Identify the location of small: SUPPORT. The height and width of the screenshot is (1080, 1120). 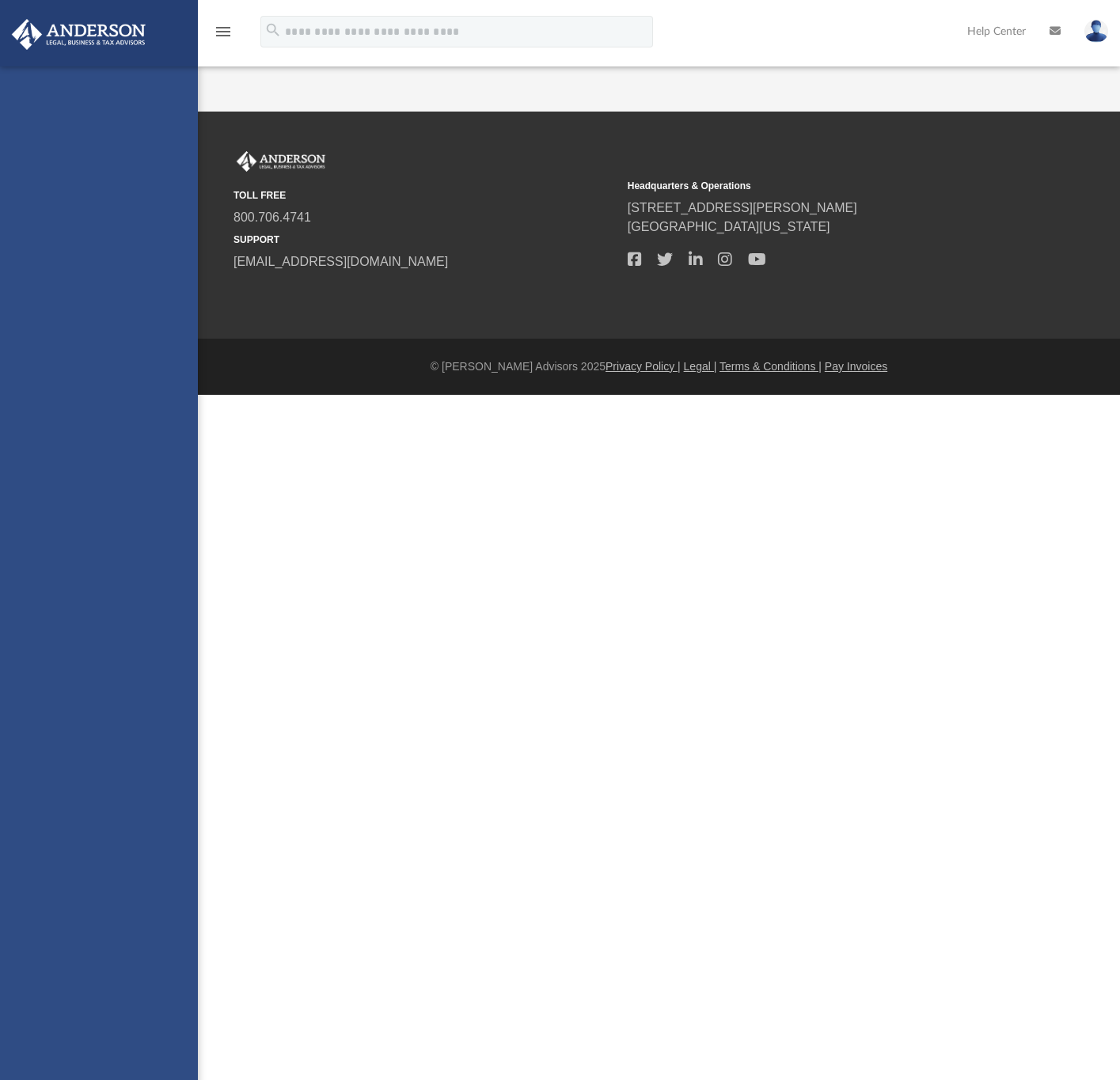
(425, 240).